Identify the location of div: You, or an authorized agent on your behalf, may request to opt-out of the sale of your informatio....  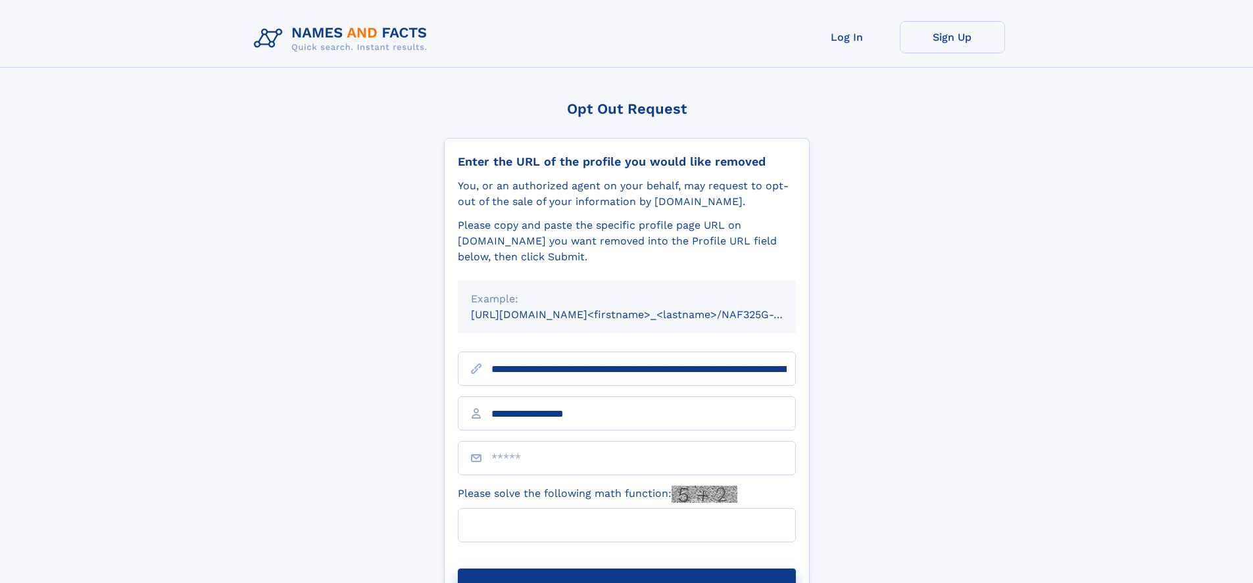
(627, 194).